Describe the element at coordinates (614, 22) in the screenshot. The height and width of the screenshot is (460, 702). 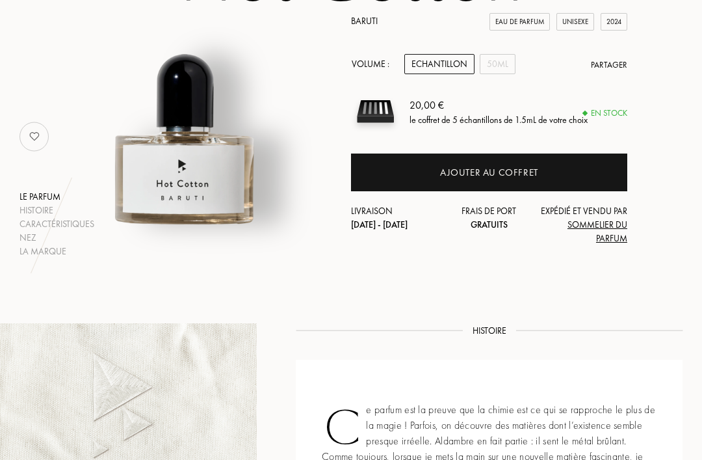
I see `div: 2024` at that location.